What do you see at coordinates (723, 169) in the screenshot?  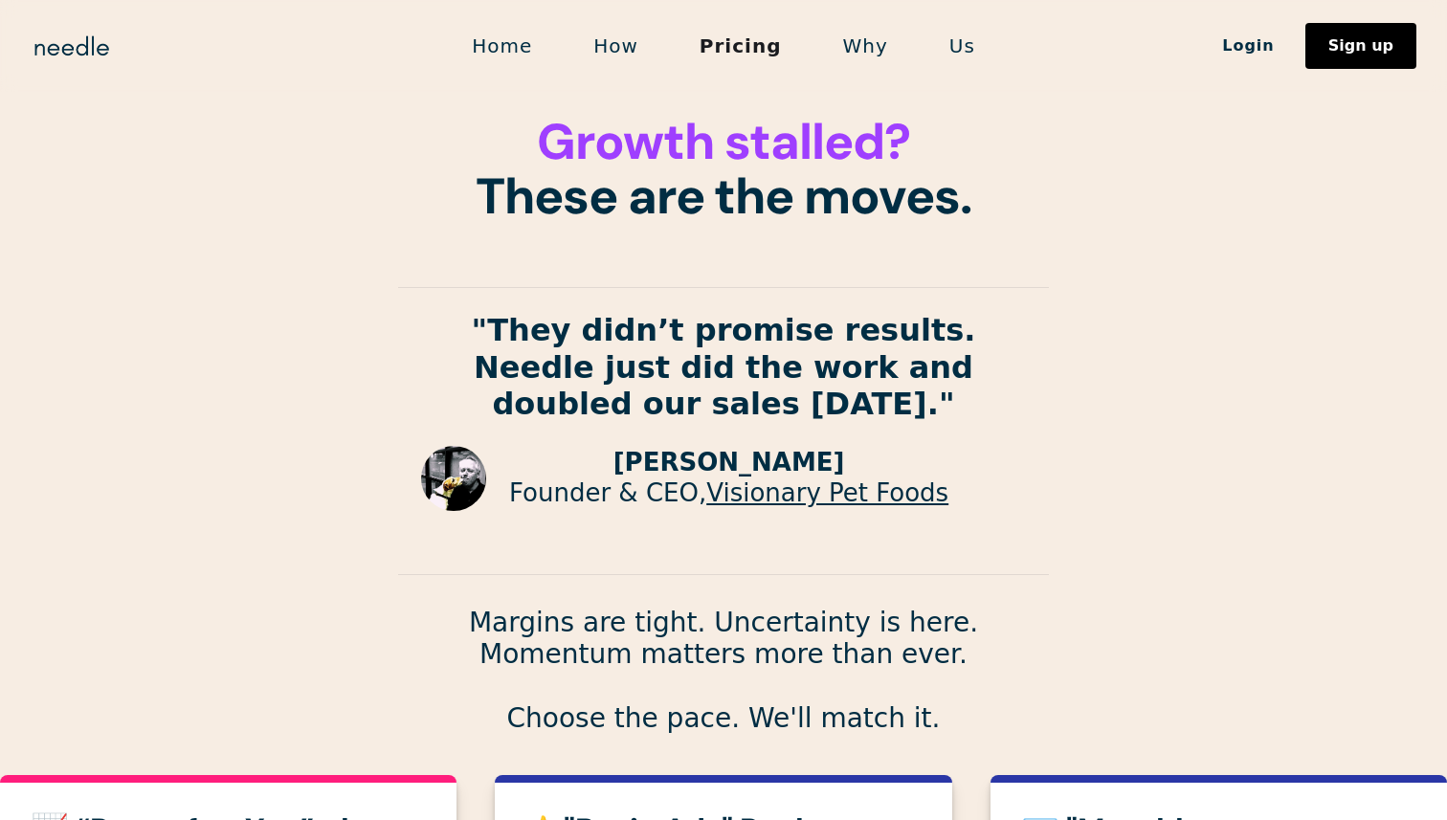 I see `h1: These are the moves.` at bounding box center [723, 169].